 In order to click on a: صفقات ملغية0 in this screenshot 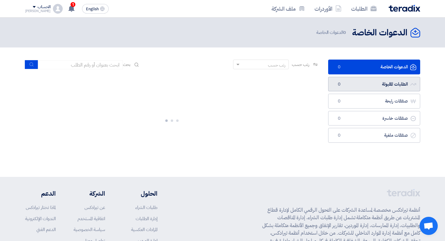, I will do `click(374, 135)`.